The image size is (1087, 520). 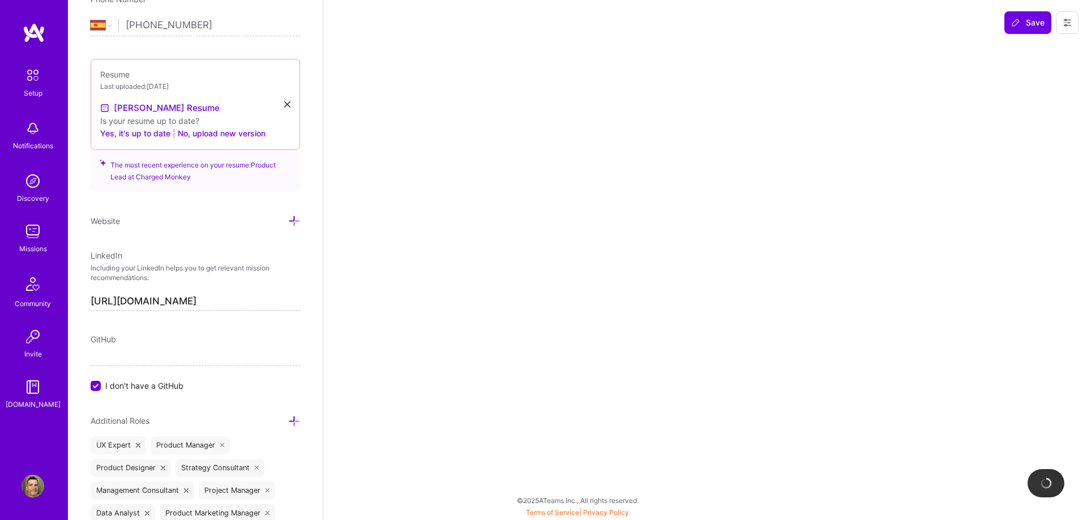 I want to click on div: The most recent experience on your resume: Product Lead at Charged Monkey, so click(x=195, y=168).